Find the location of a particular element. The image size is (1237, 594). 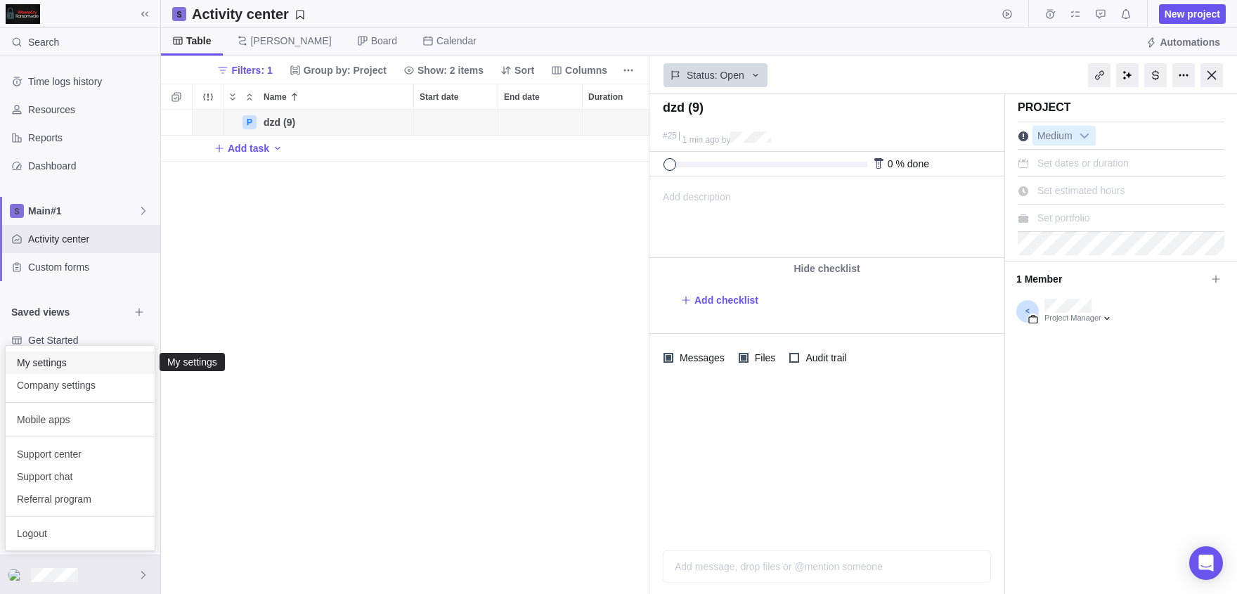

span: Support chat is located at coordinates (80, 477).